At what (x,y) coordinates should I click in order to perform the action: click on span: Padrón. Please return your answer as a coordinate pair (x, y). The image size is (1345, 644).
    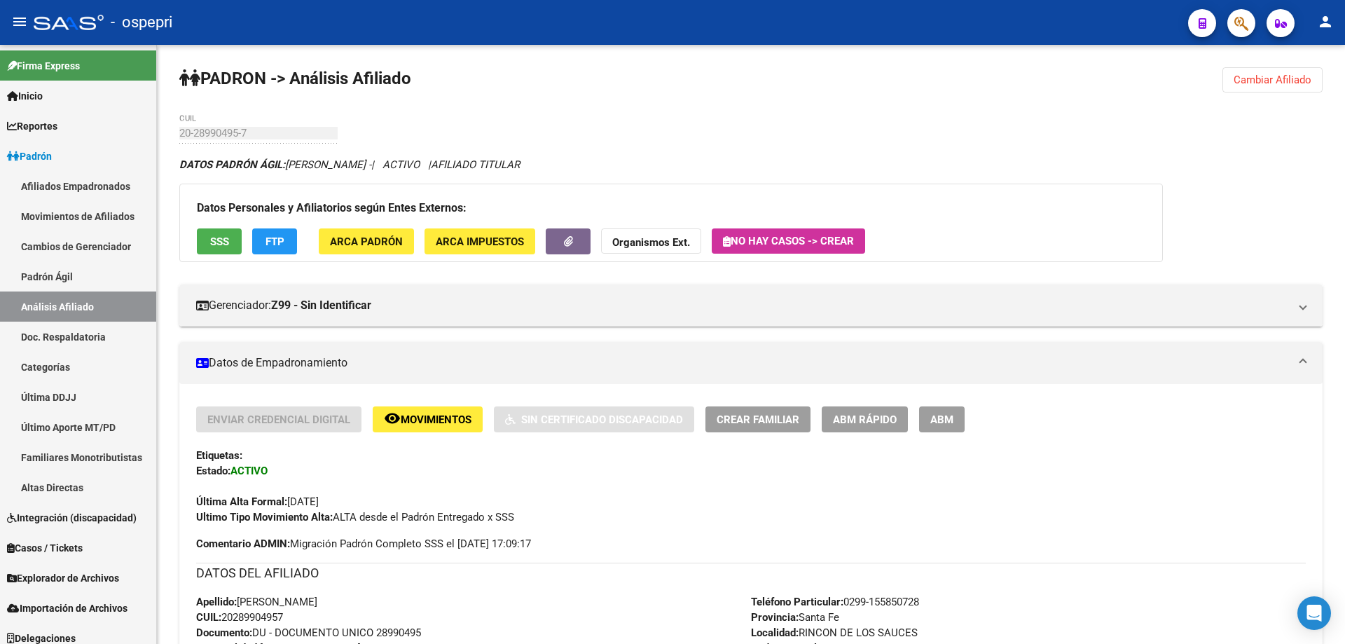
    Looking at the image, I should click on (29, 156).